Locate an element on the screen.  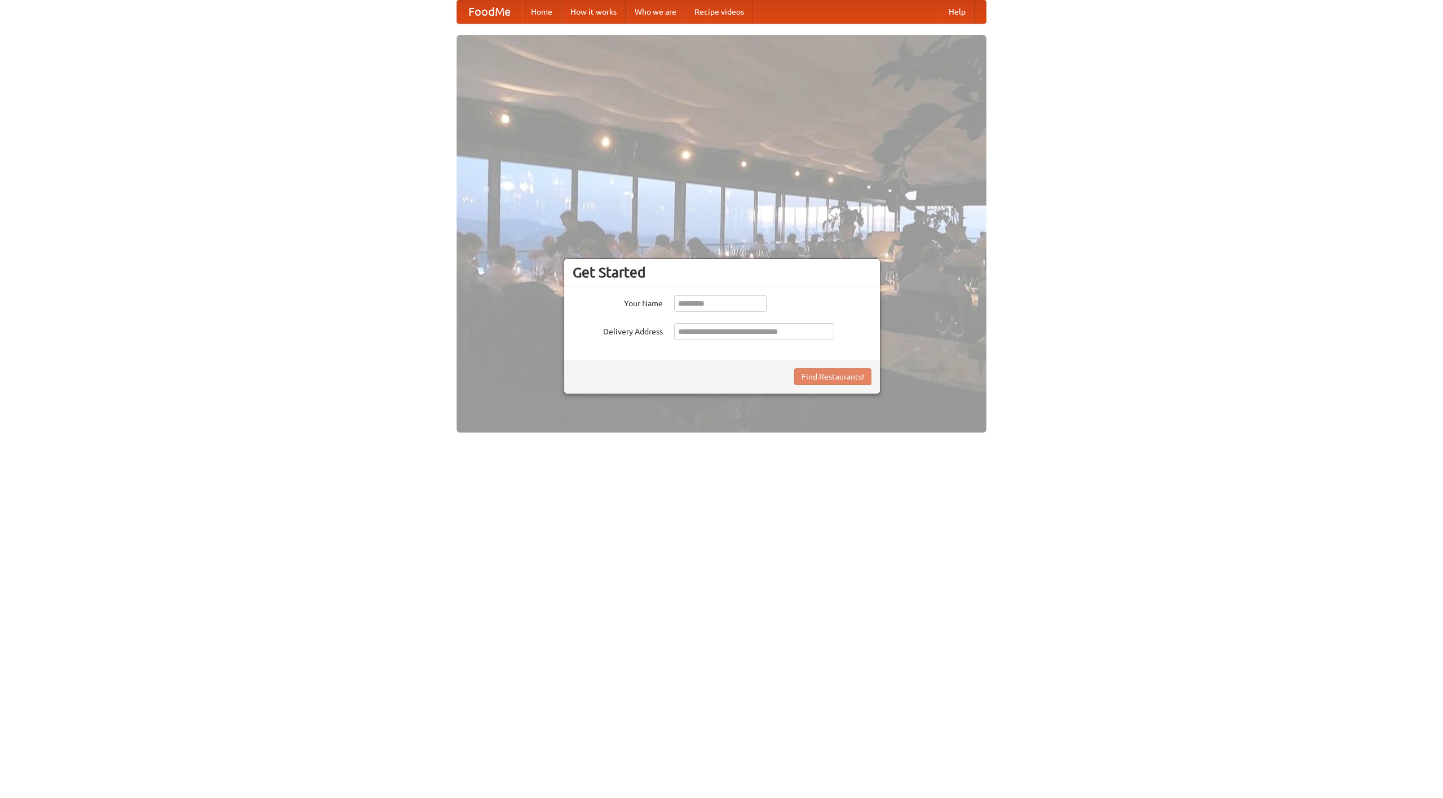
a: Who we are is located at coordinates (656, 12).